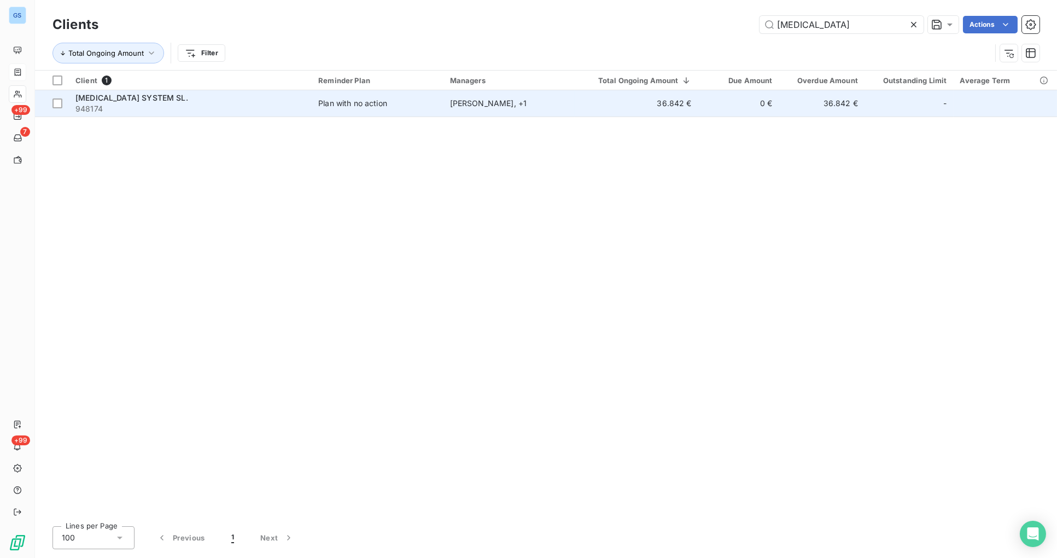 This screenshot has width=1057, height=558. What do you see at coordinates (68, 538) in the screenshot?
I see `span: 100` at bounding box center [68, 538].